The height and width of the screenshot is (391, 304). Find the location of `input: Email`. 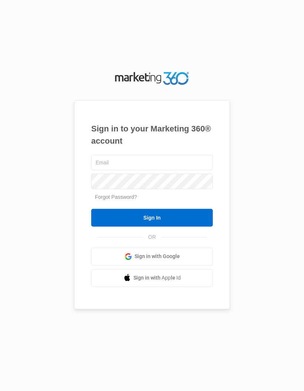

input: Email is located at coordinates (152, 163).